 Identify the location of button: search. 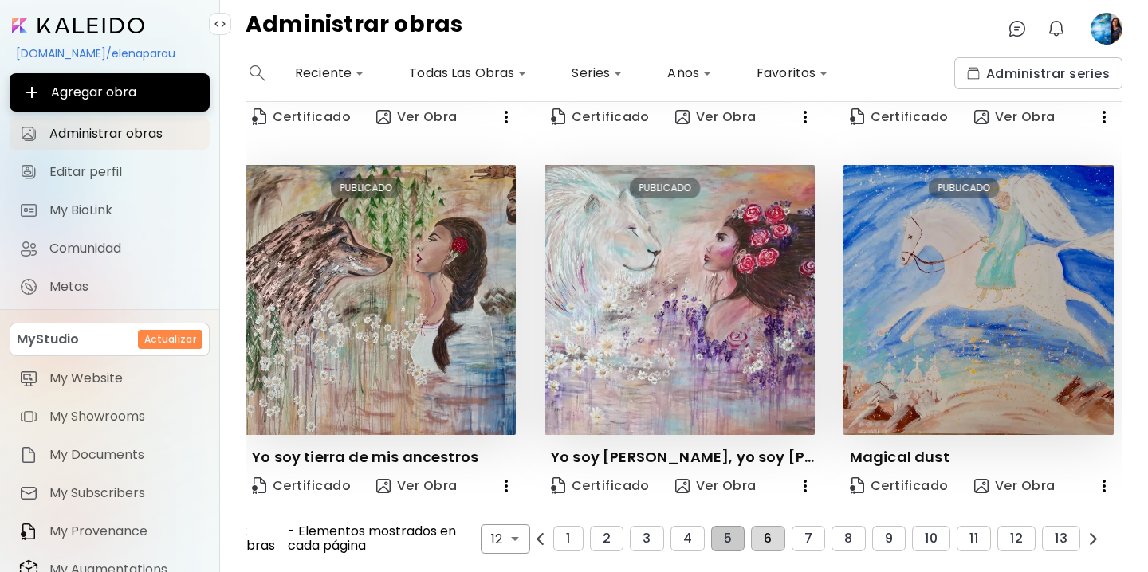
(257, 73).